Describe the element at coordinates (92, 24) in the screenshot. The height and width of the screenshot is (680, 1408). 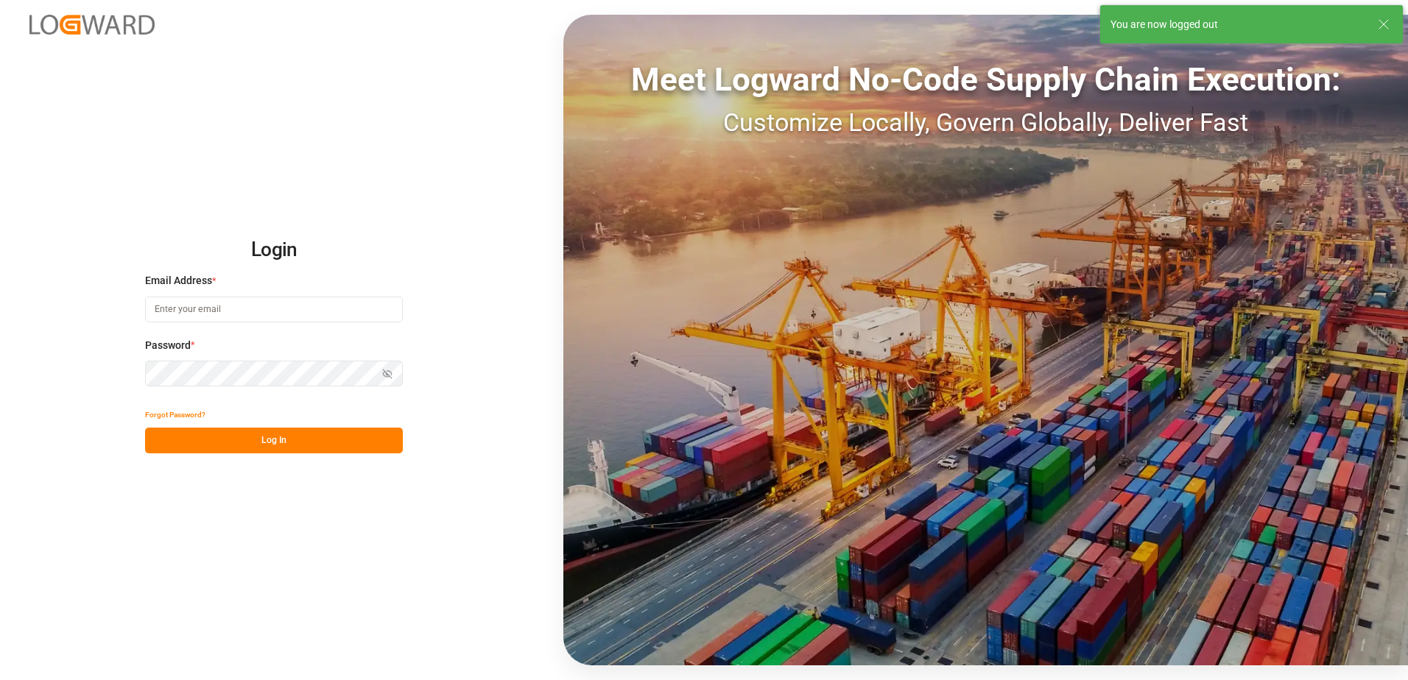
I see `img: Logward_new_orange.png` at that location.